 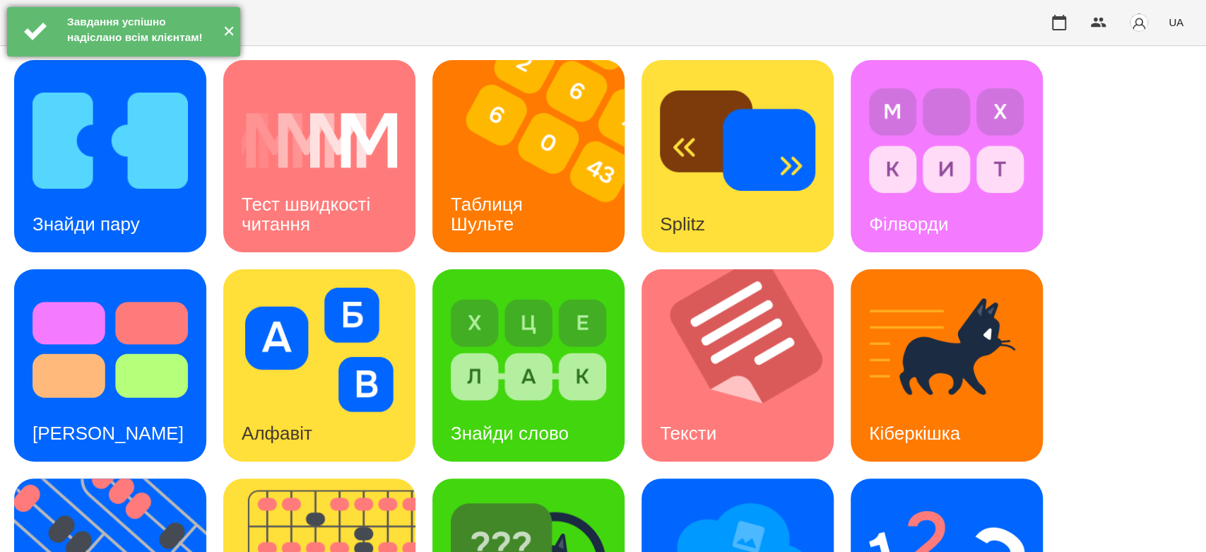 I want to click on span: UA, so click(x=1176, y=22).